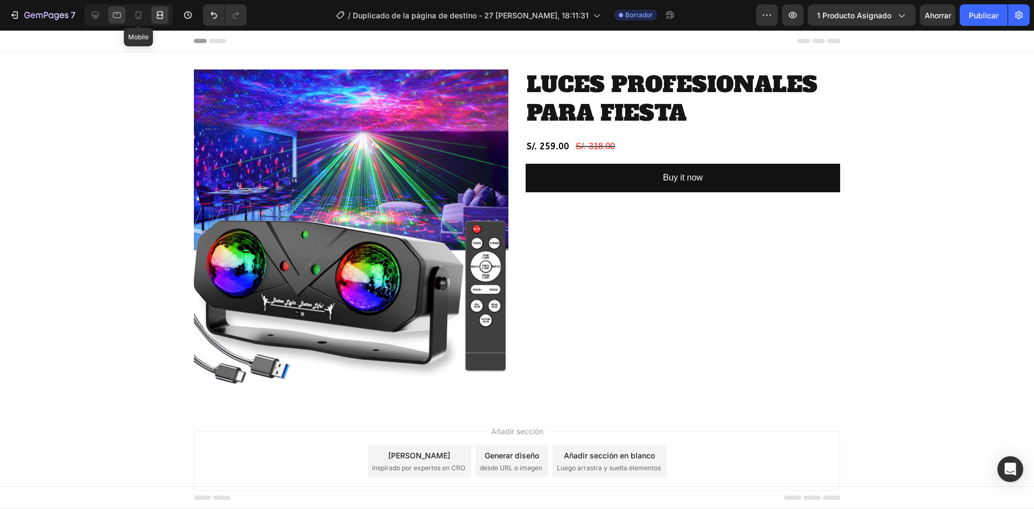 The width and height of the screenshot is (1034, 509). I want to click on font: Ahorrar, so click(938, 15).